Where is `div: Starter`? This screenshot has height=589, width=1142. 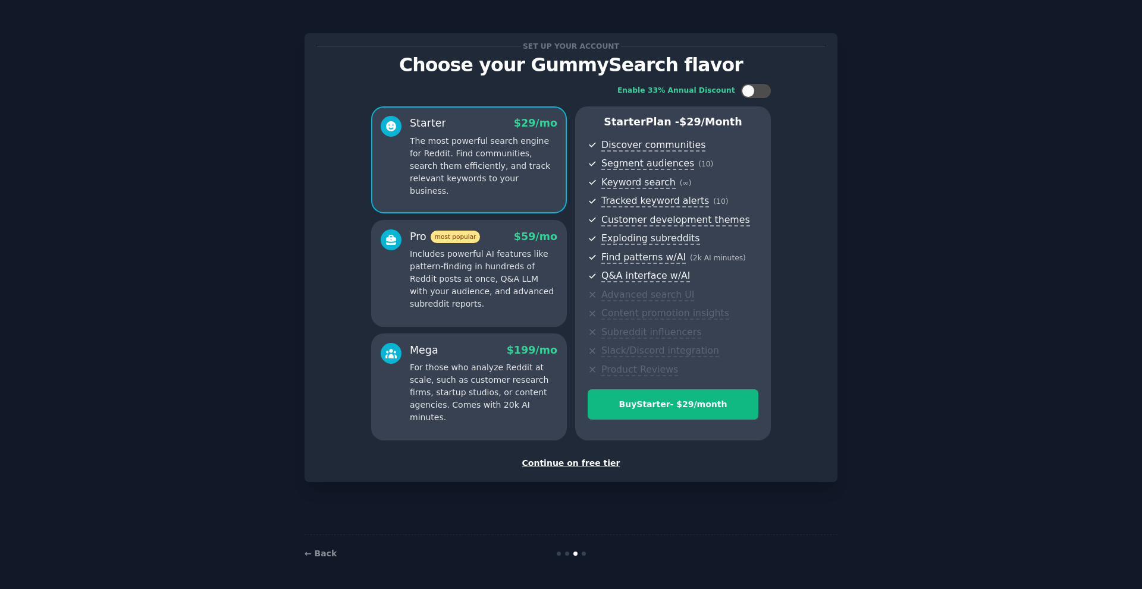 div: Starter is located at coordinates (427, 123).